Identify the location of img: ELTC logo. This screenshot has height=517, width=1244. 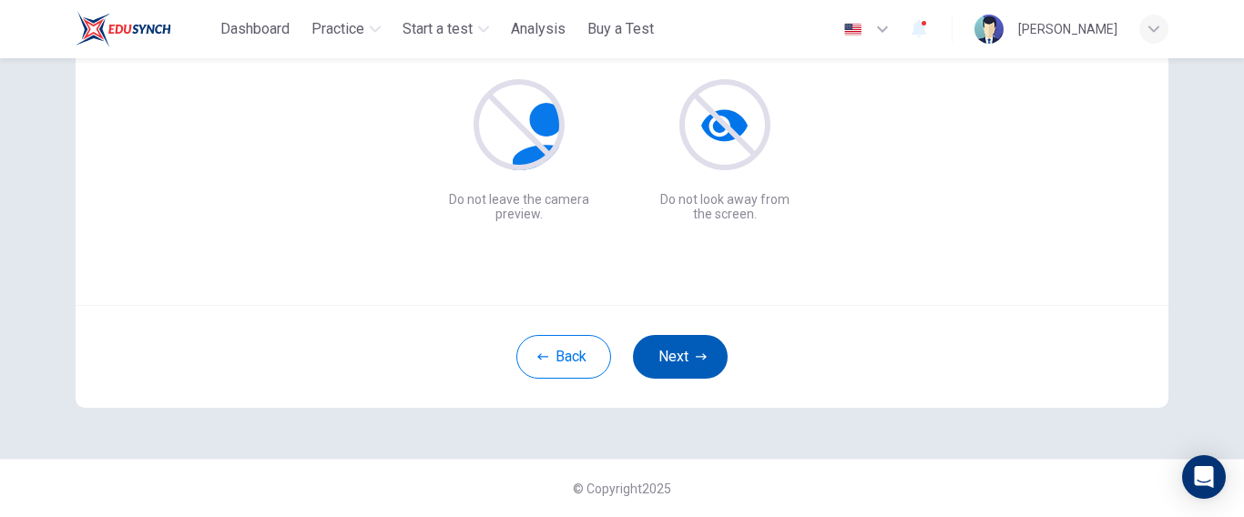
(123, 29).